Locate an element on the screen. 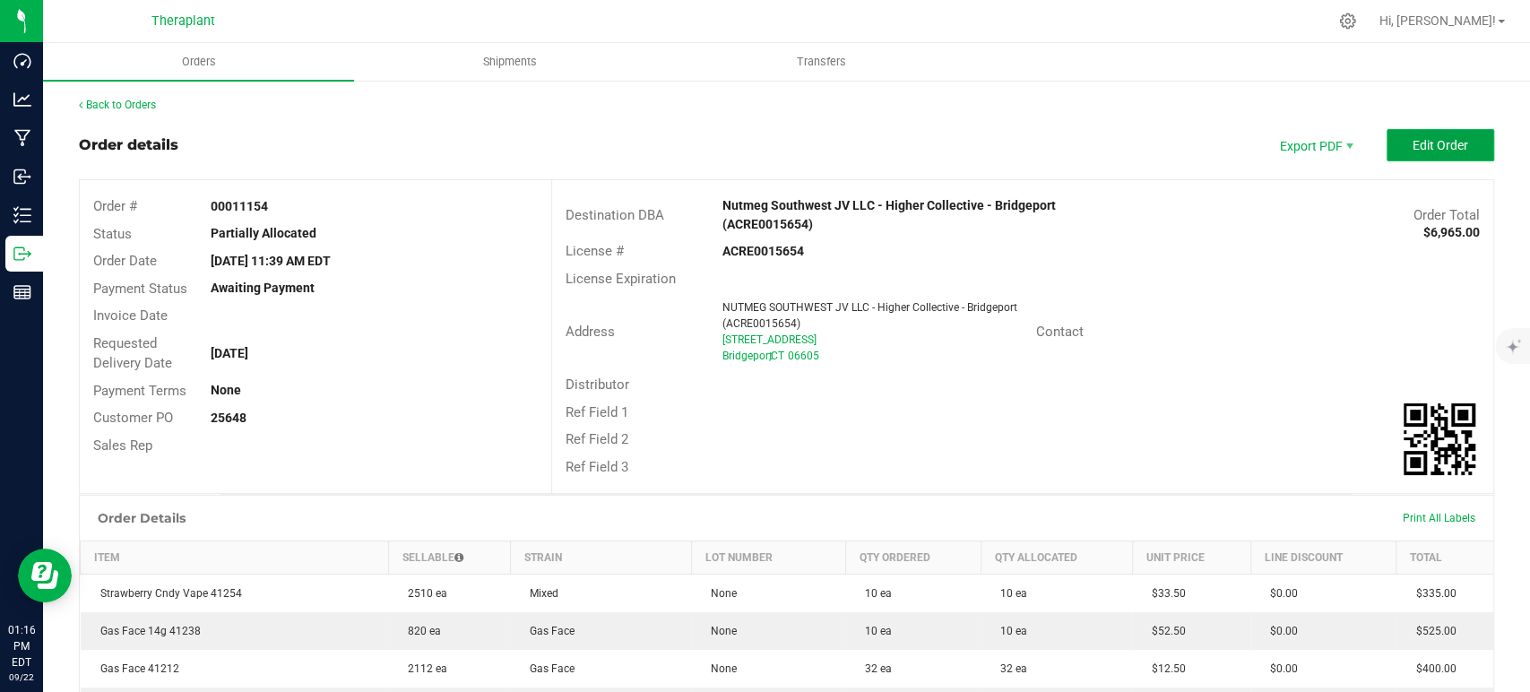 The height and width of the screenshot is (692, 1530). span: $33.50 is located at coordinates (1164, 593).